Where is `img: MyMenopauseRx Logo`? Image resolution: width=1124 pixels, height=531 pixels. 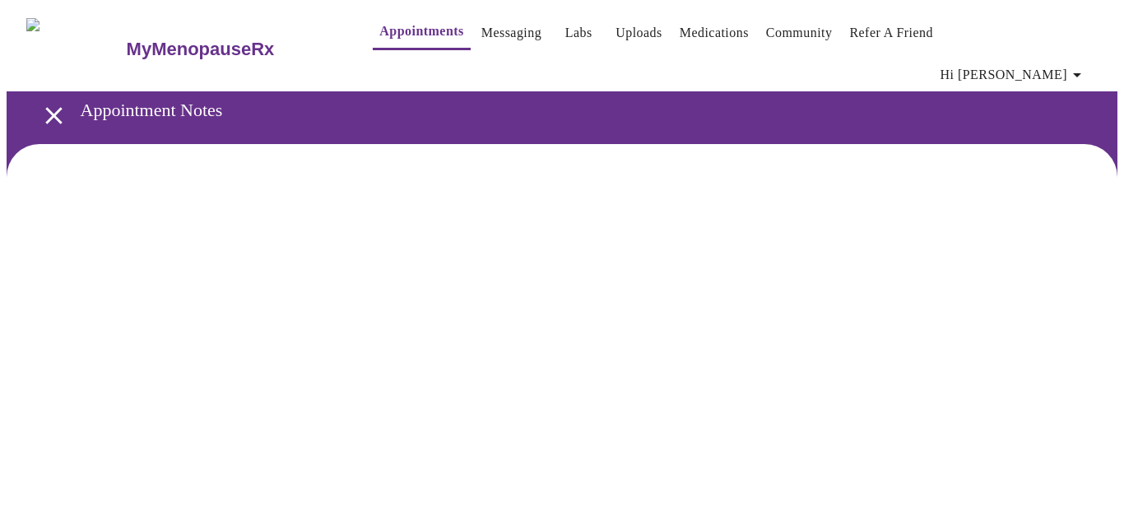 img: MyMenopauseRx Logo is located at coordinates (75, 49).